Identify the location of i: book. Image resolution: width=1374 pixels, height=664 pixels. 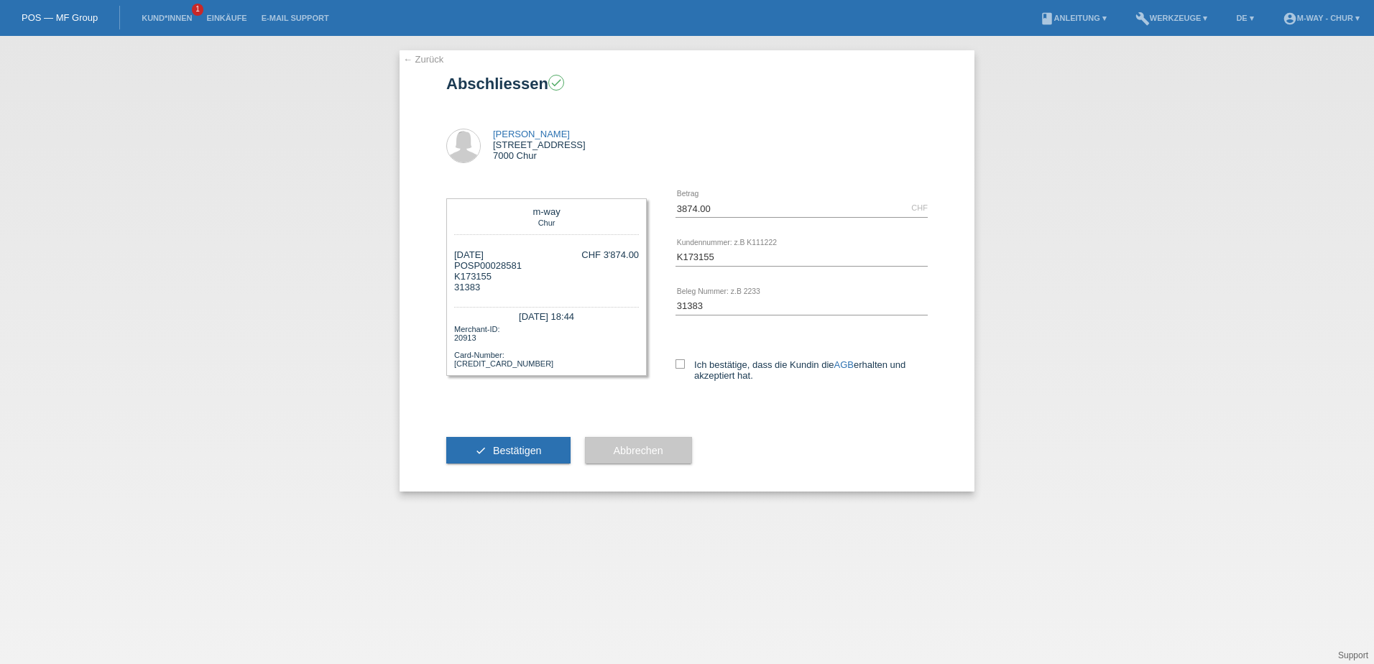
(1047, 19).